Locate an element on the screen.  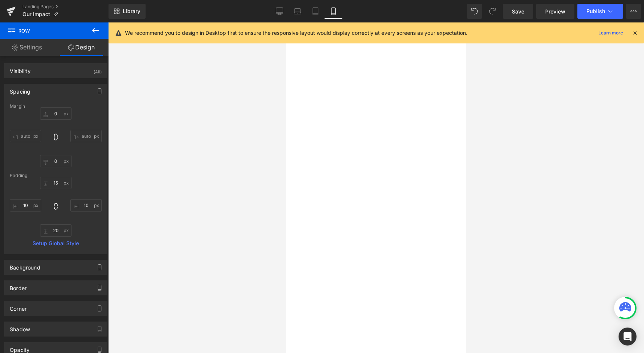
a: Design is located at coordinates (81, 47).